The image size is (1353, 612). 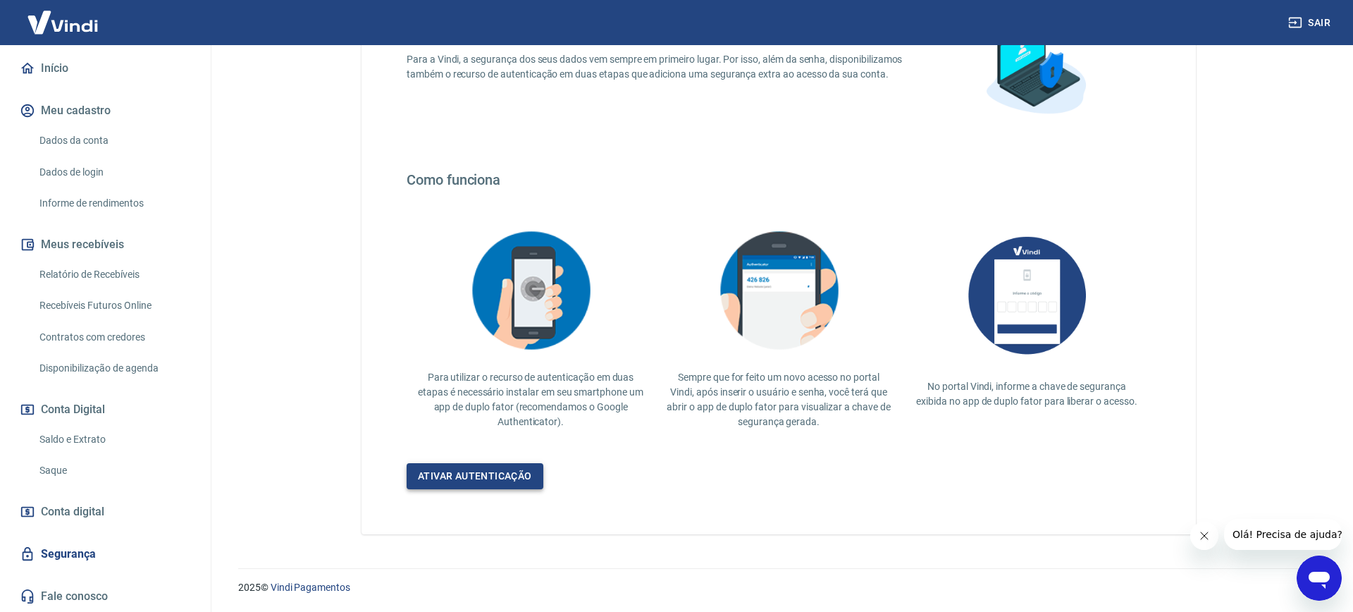 What do you see at coordinates (779, 587) in the screenshot?
I see `p: 2025 ©` at bounding box center [779, 587].